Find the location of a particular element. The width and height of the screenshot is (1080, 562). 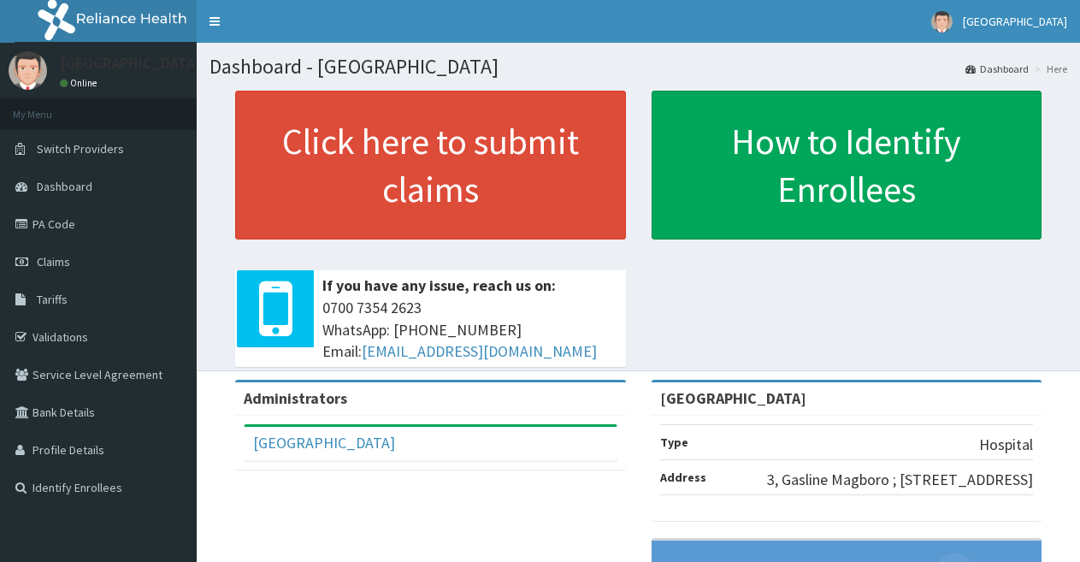

span: Dashboard is located at coordinates (64, 186).